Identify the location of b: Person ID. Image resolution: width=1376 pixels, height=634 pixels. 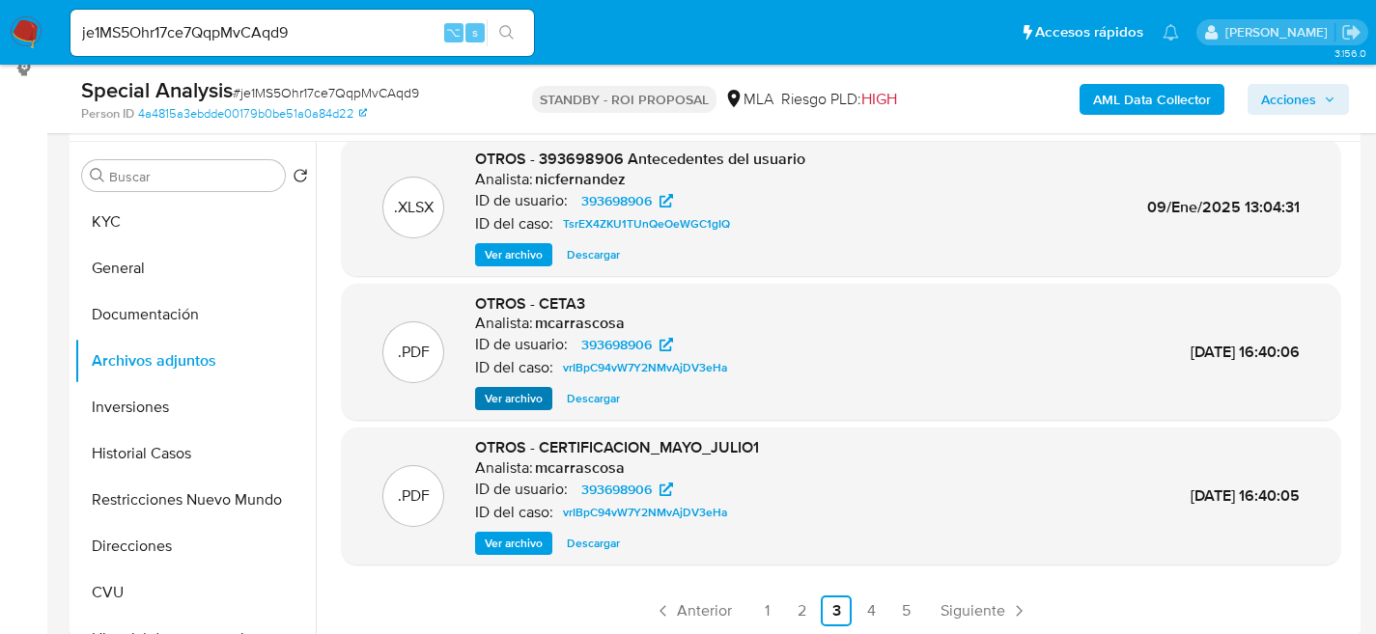
(107, 114).